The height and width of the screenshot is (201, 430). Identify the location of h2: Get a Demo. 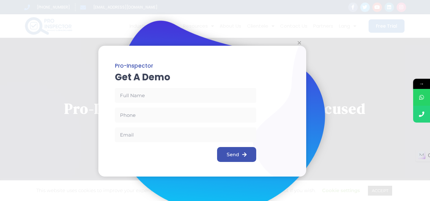
(185, 77).